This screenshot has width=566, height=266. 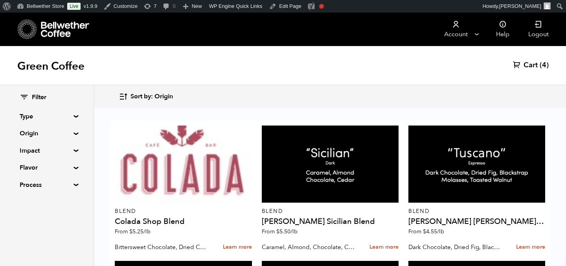 What do you see at coordinates (308, 247) in the screenshot?
I see `p: Caramel, Almond, Chocolate, Cedar` at bounding box center [308, 247].